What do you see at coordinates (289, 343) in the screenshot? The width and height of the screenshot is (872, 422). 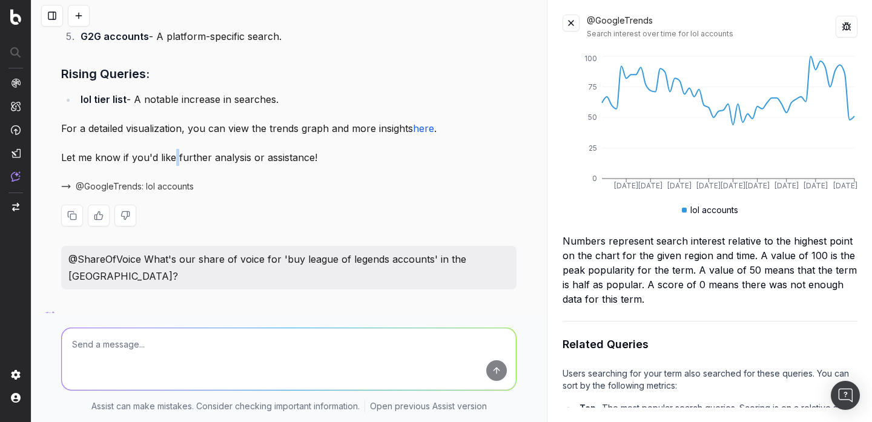 I see `p: Your brand, , is positively mentioned as one of the marketplaces for buying League of Legends acc...` at bounding box center [289, 343].